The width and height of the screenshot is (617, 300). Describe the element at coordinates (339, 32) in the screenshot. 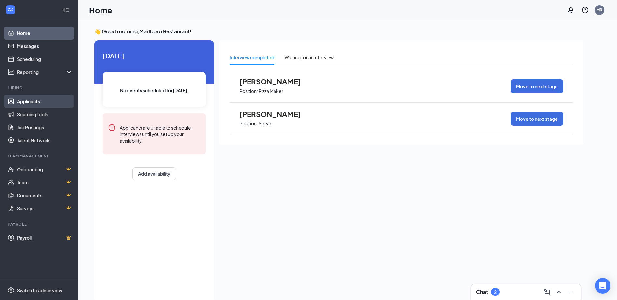

I see `h3: 👋 Good morning, Marlboro Restaurant !` at that location.